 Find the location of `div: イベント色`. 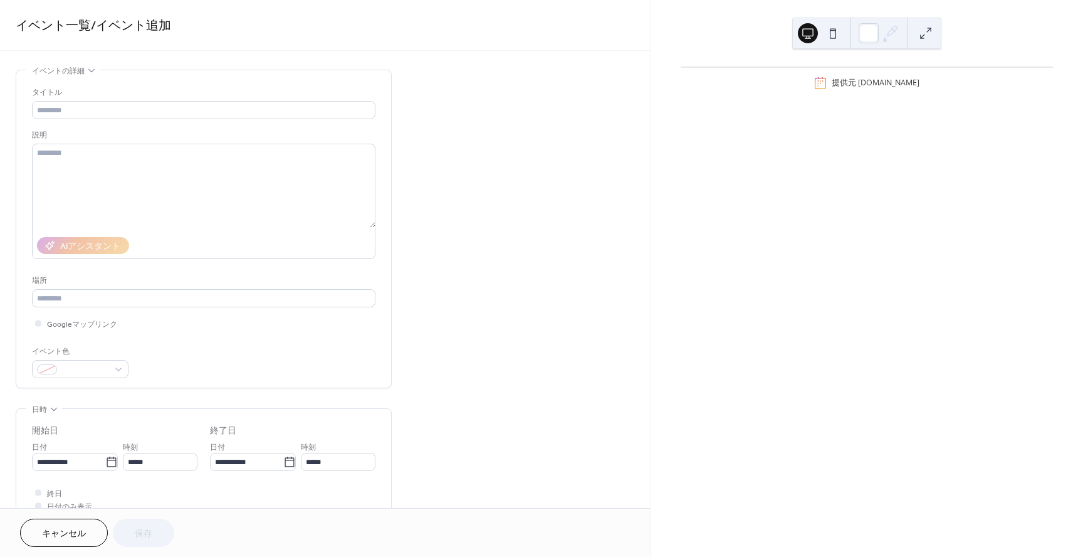

div: イベント色 is located at coordinates (79, 351).